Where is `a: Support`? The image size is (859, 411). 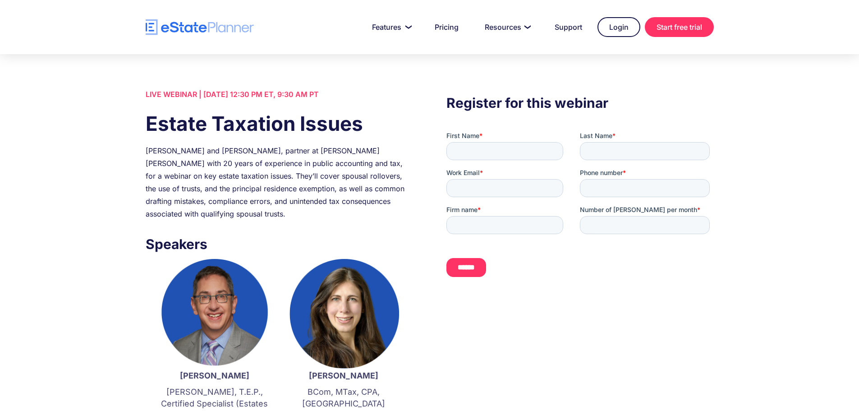 a: Support is located at coordinates (568, 27).